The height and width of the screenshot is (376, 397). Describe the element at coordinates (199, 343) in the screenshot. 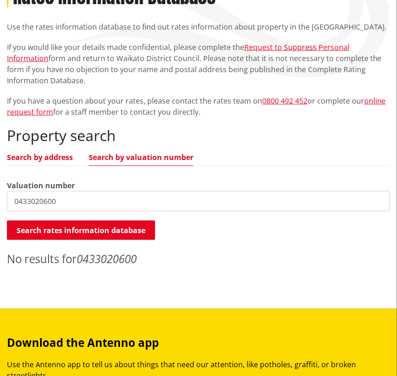

I see `h3: Download the Antenno app` at that location.